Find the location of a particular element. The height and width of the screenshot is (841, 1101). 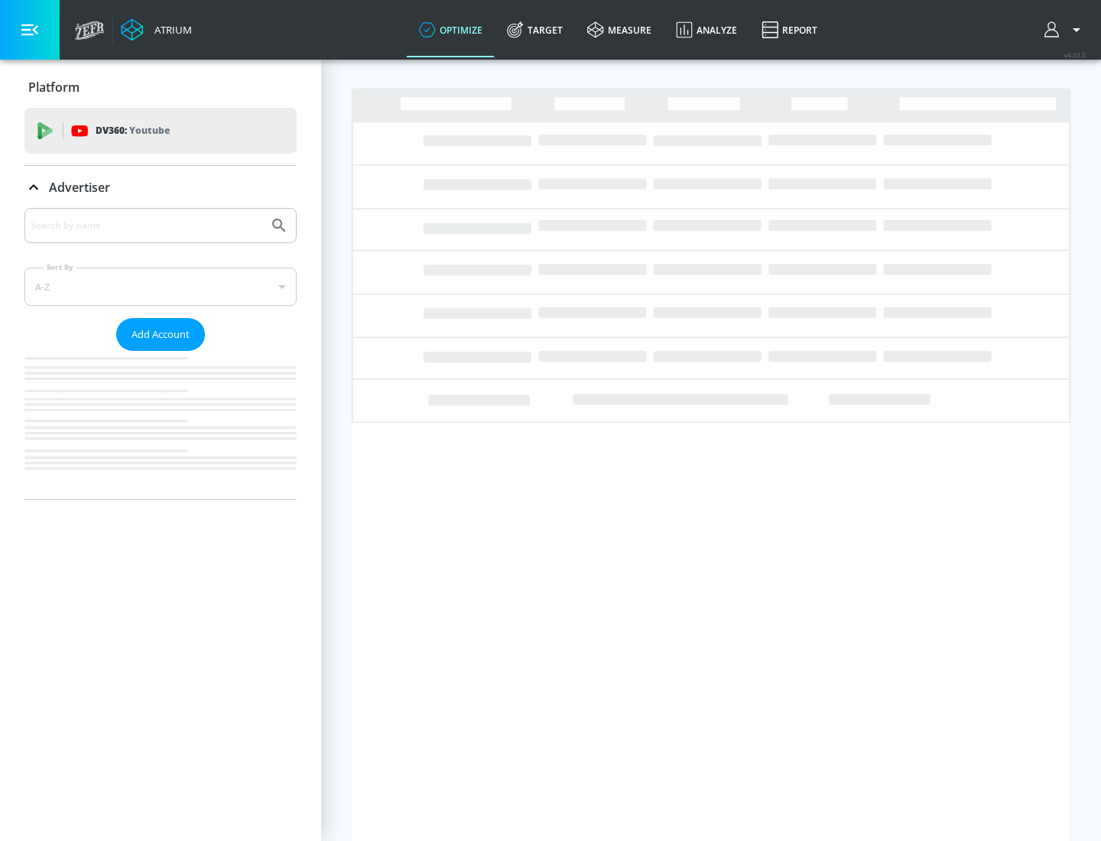

a: Report is located at coordinates (789, 30).